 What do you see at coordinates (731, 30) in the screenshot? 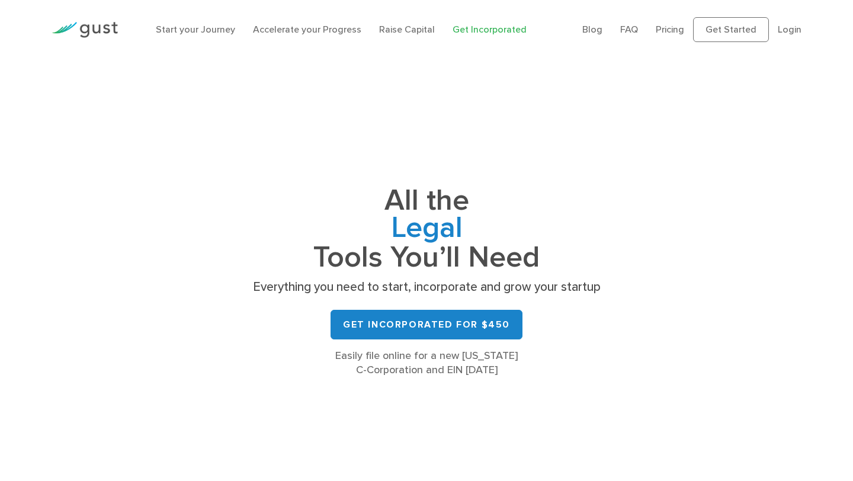
I see `a: Get Started` at bounding box center [731, 30].